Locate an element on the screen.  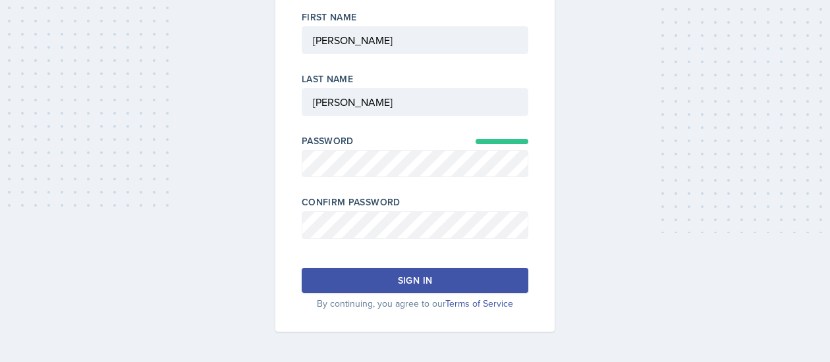
div: Sign in is located at coordinates (415, 281).